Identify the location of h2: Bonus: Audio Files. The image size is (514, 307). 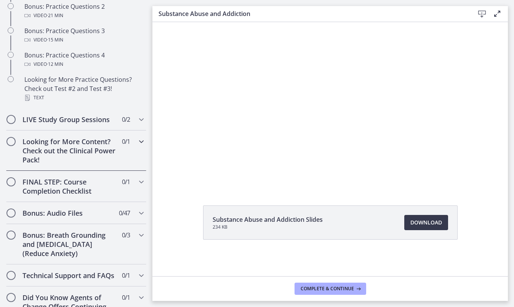
(69, 213).